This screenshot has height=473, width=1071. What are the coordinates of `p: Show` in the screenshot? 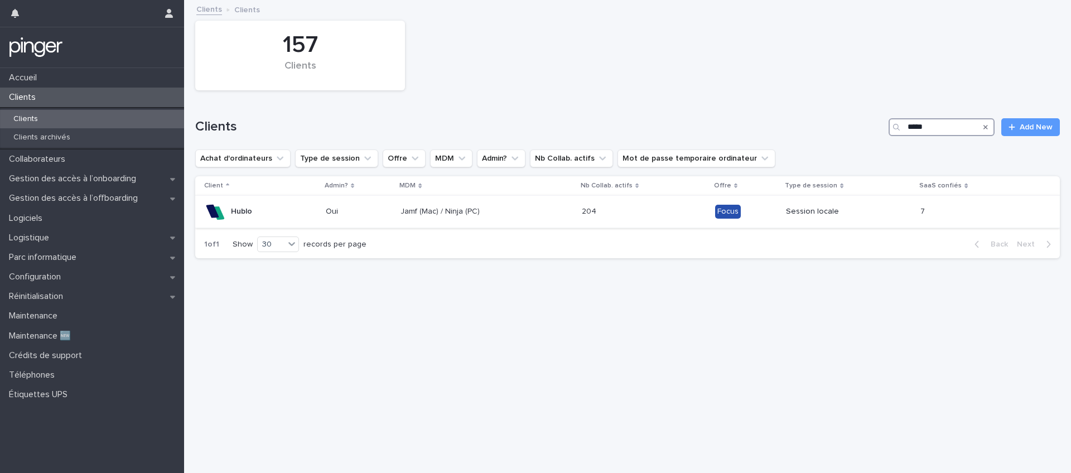 It's located at (243, 244).